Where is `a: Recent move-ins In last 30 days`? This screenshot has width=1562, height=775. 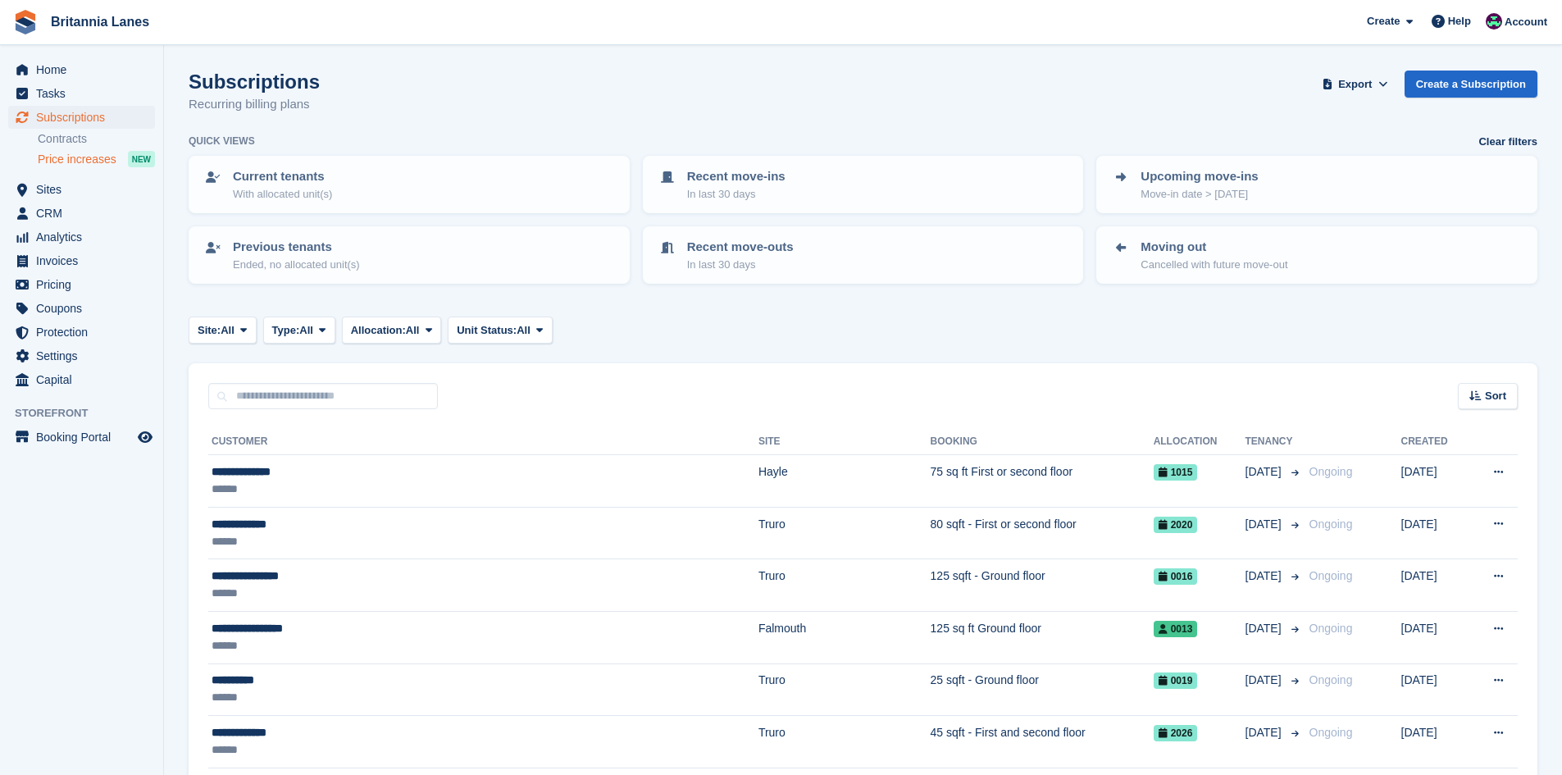 a: Recent move-ins In last 30 days is located at coordinates (863, 184).